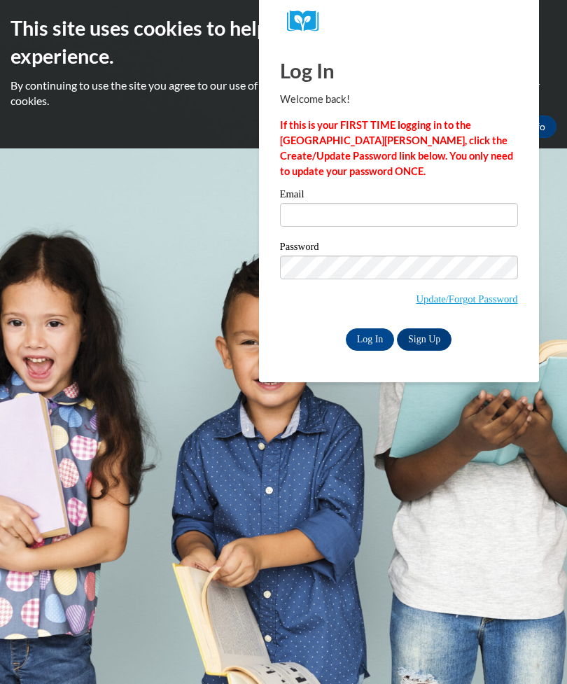  Describe the element at coordinates (466, 299) in the screenshot. I see `a: Update/Forgot Password` at that location.